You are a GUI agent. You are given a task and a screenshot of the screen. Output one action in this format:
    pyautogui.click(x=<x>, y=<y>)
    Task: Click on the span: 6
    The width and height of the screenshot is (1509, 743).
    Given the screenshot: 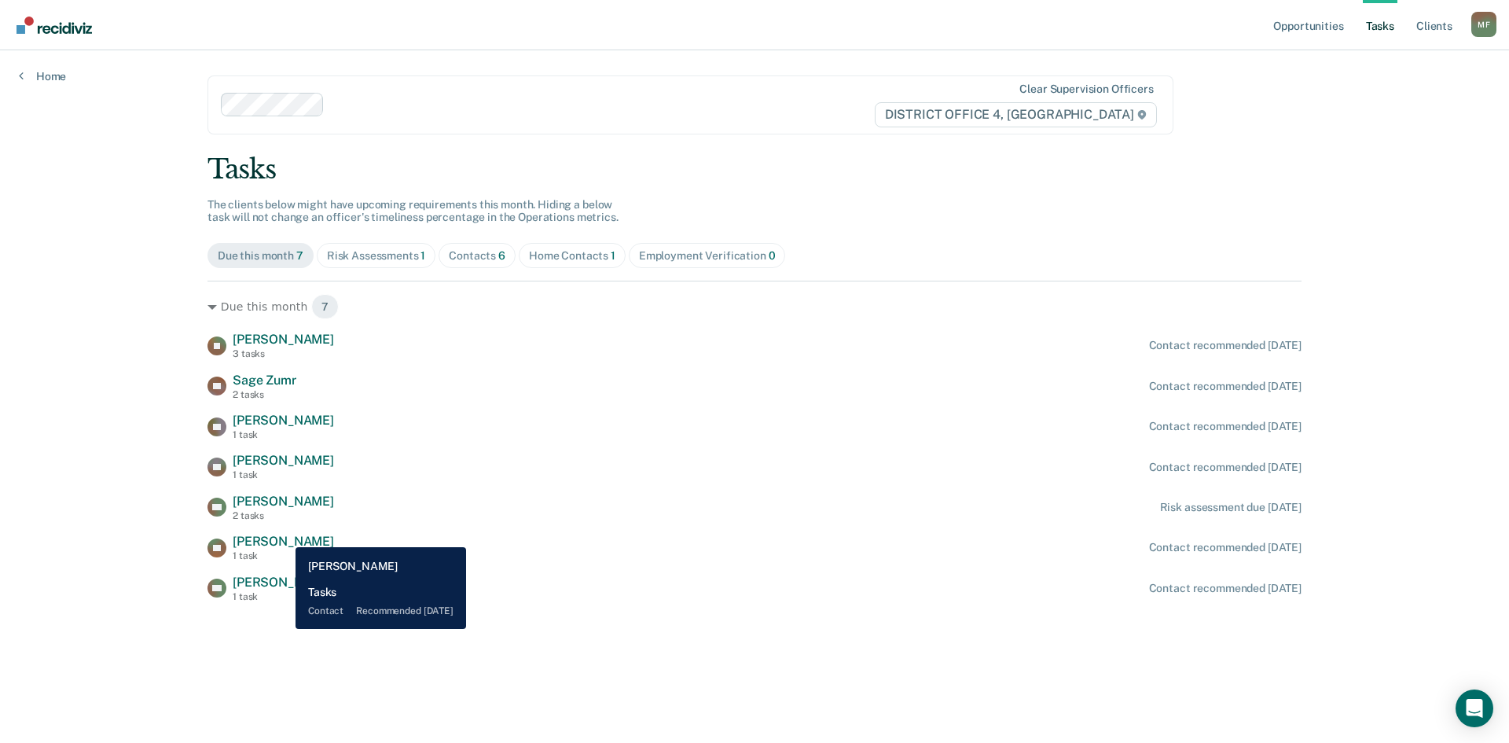 What is the action you would take?
    pyautogui.click(x=502, y=256)
    